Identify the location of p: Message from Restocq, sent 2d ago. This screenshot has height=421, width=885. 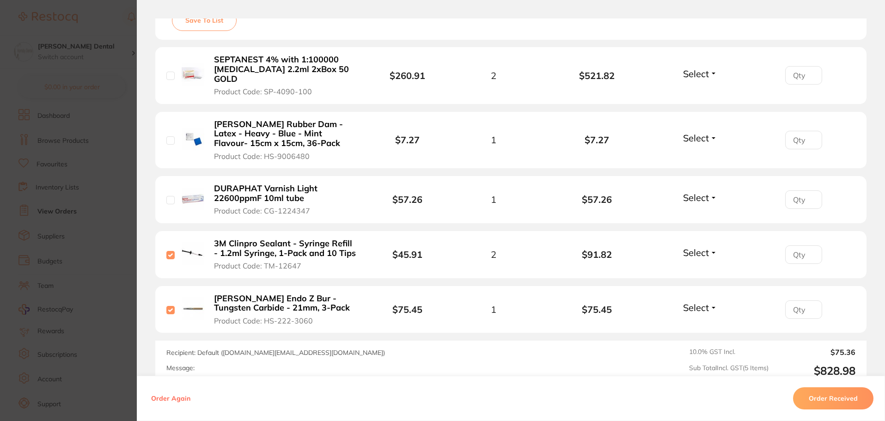
(102, 166).